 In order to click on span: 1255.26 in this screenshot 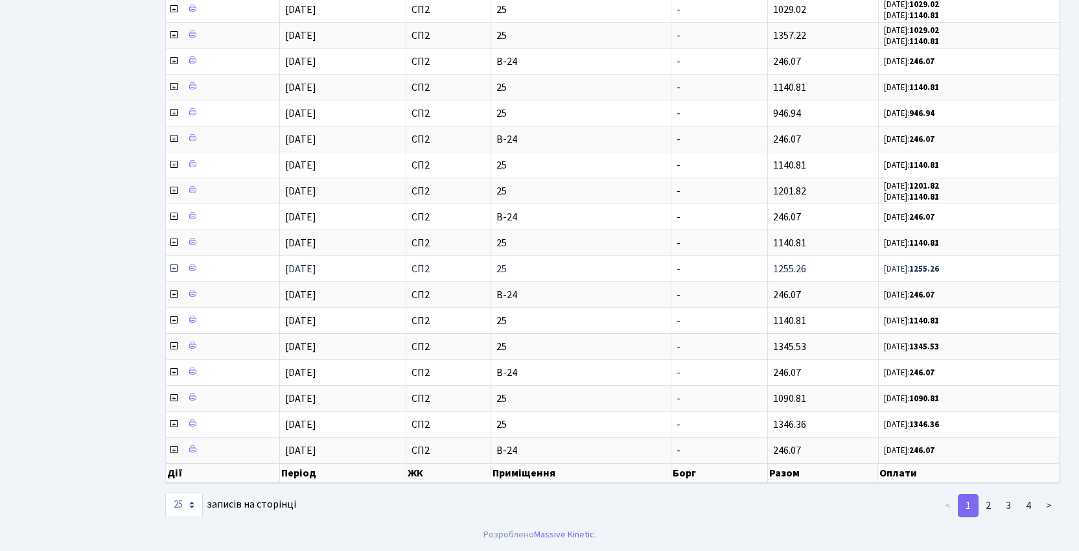, I will do `click(790, 269)`.